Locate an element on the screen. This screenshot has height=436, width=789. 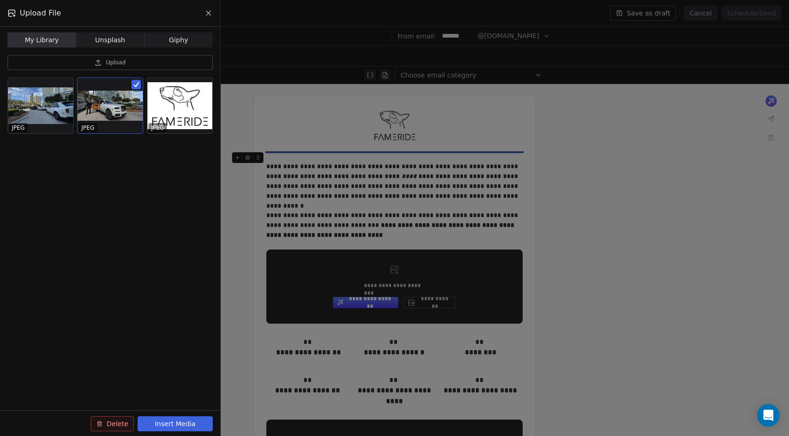
span: Giphy is located at coordinates (178, 40).